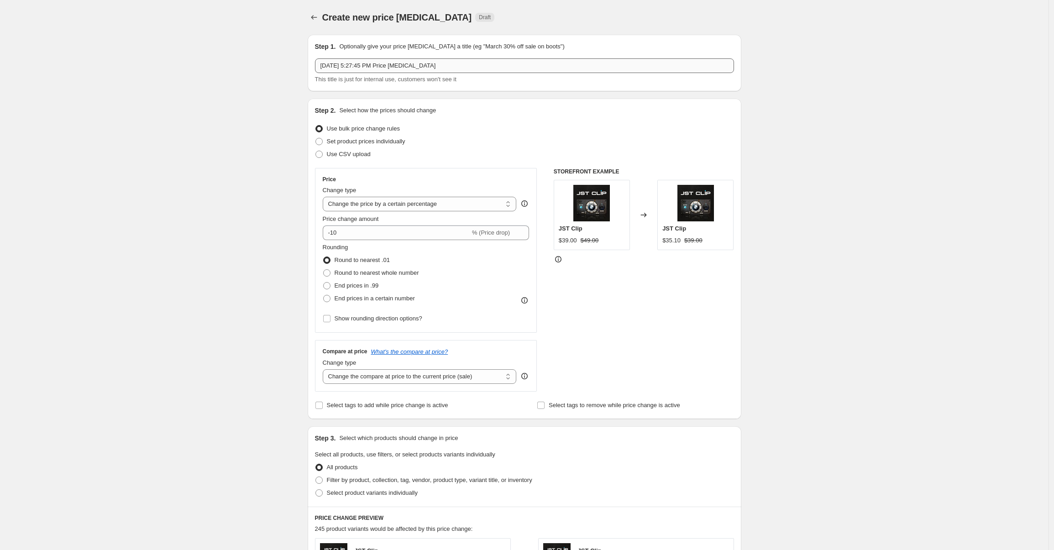 The height and width of the screenshot is (550, 1054). I want to click on span: 245 product variants would be affected by this price change:, so click(394, 529).